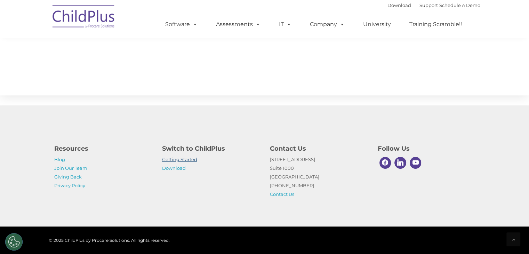  I want to click on h4: Contact Us, so click(319, 148).